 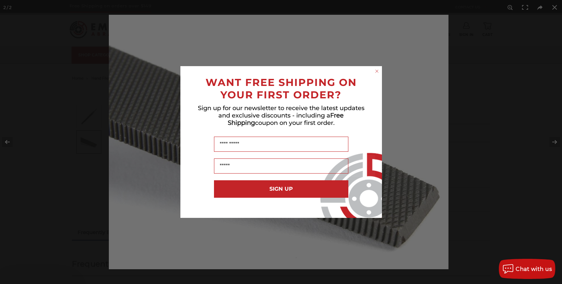 I want to click on input: Email, so click(x=281, y=166).